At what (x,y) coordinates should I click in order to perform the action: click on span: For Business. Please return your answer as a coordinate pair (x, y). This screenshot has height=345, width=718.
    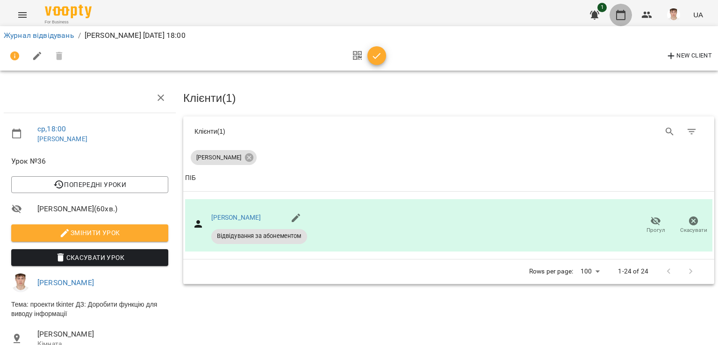
    Looking at the image, I should click on (68, 22).